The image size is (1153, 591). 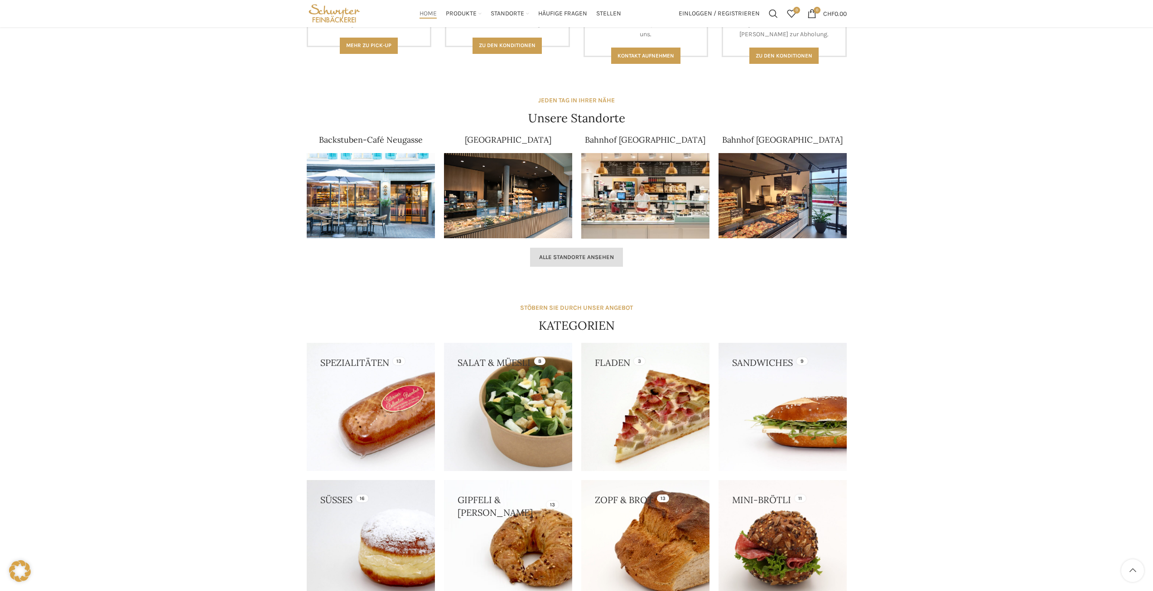 I want to click on span: Einloggen / Registrieren, so click(x=719, y=14).